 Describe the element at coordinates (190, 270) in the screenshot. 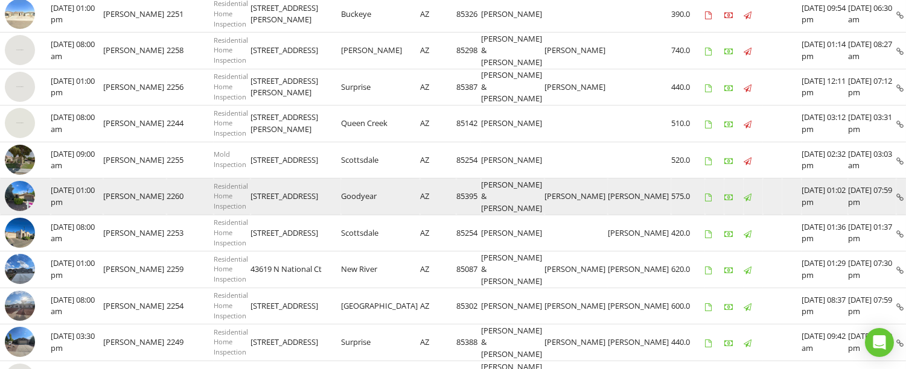

I see `td: 2259` at that location.